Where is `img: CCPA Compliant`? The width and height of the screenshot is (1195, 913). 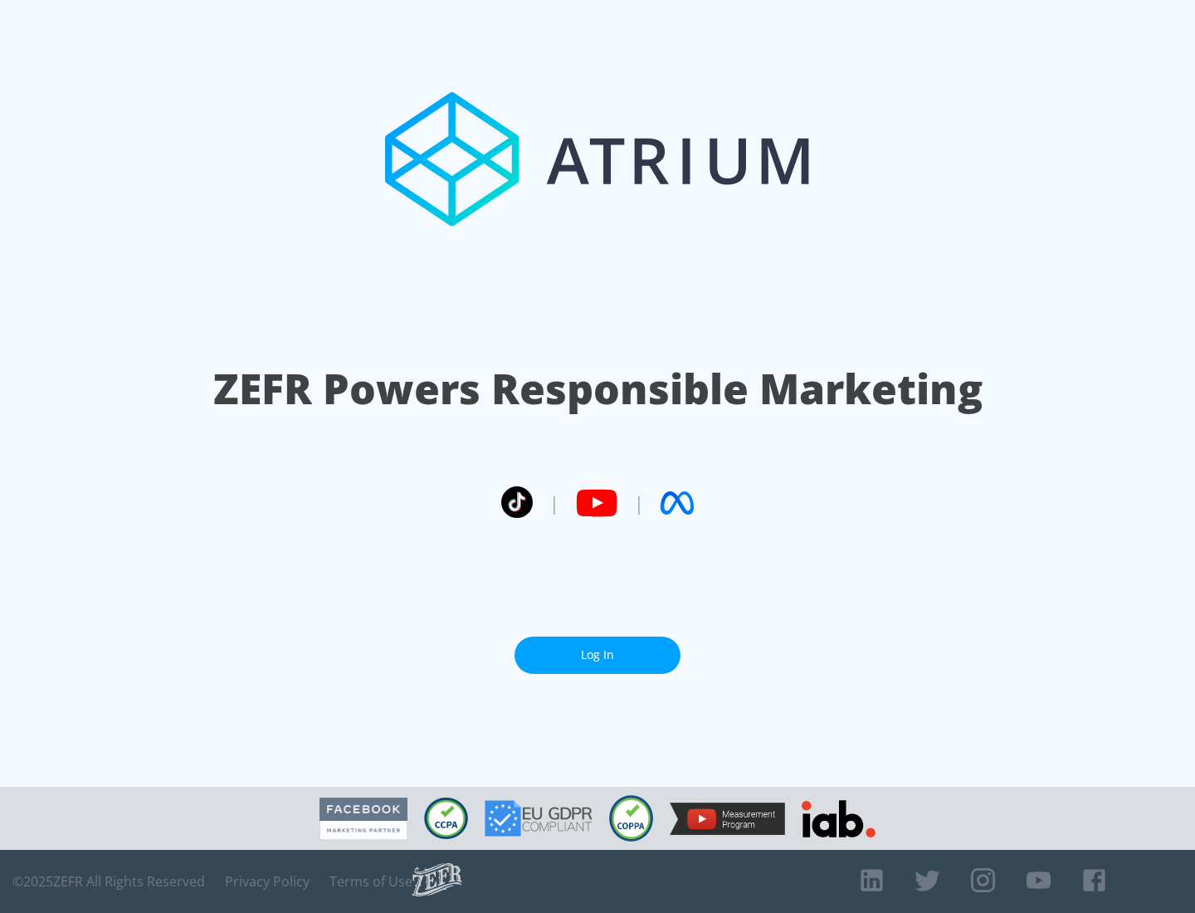
img: CCPA Compliant is located at coordinates (446, 818).